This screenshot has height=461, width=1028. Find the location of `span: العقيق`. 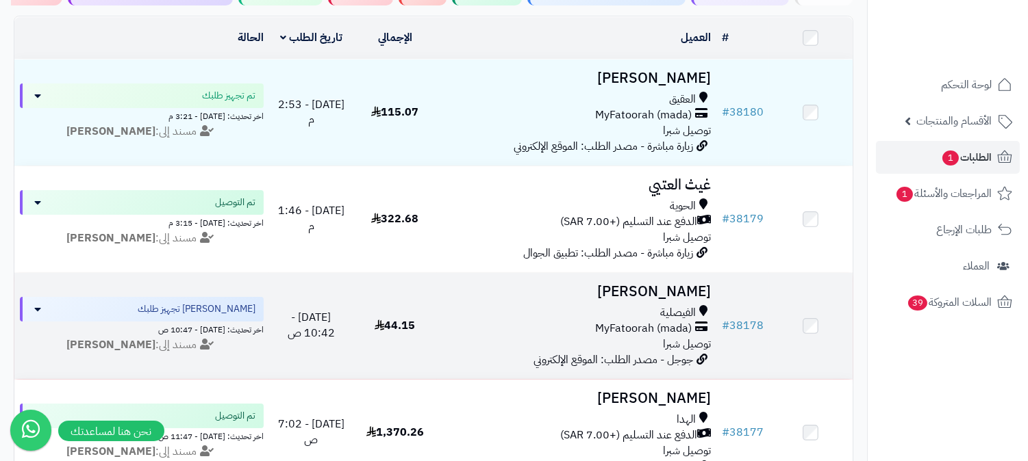

span: العقيق is located at coordinates (682, 99).